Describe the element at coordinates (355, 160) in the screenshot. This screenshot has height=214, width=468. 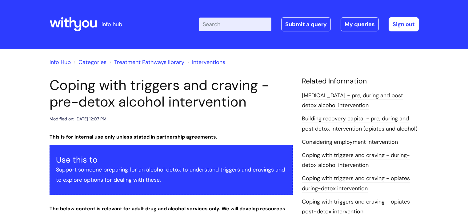
I see `a: Coping with triggers and craving - during-detox alcohol intervention` at that location.